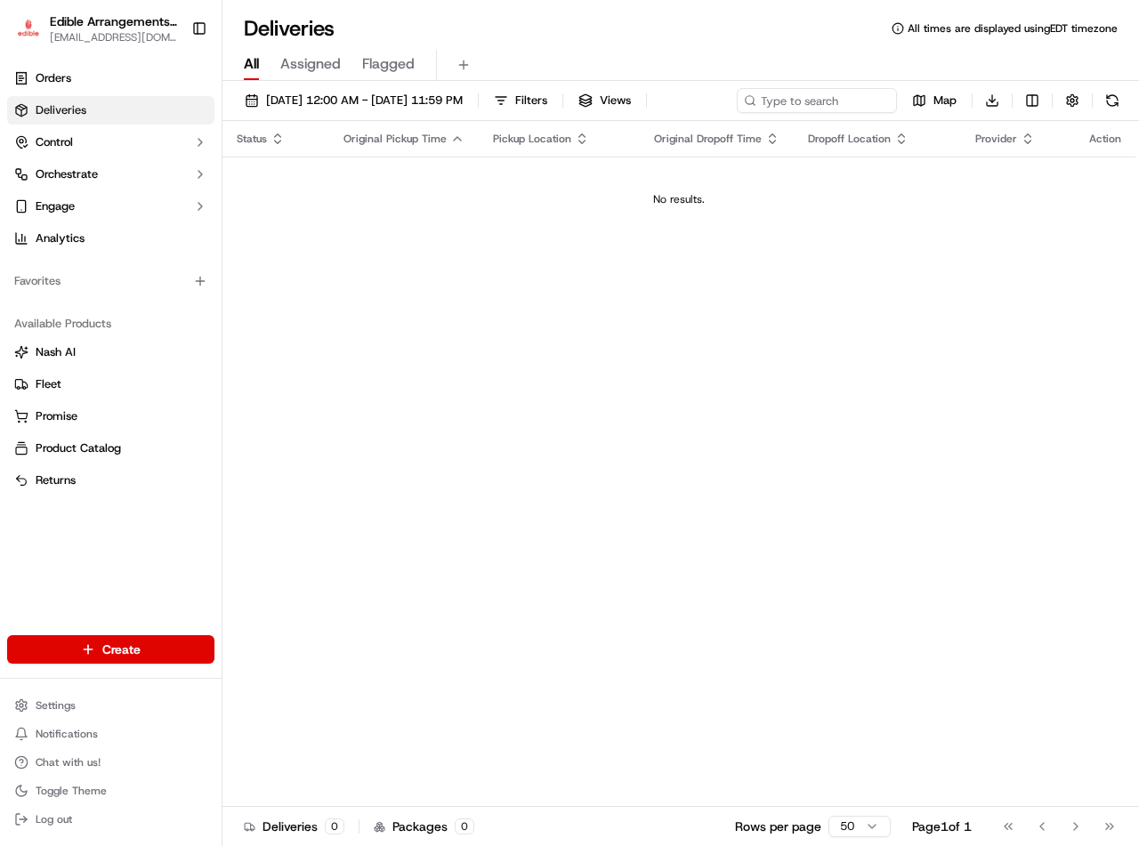 This screenshot has height=846, width=1139. Describe the element at coordinates (532, 139) in the screenshot. I see `span: Pickup Location` at that location.